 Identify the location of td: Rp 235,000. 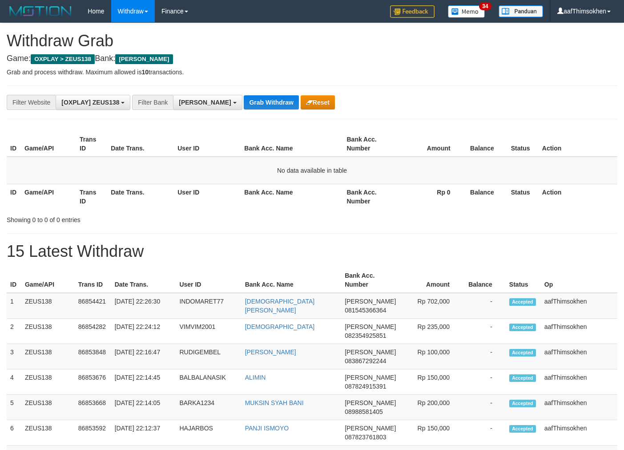
(431, 331).